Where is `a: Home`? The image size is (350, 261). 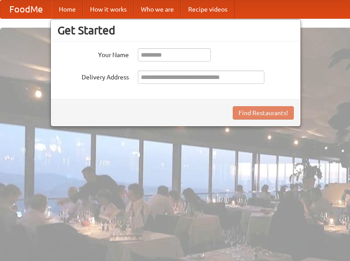 a: Home is located at coordinates (67, 9).